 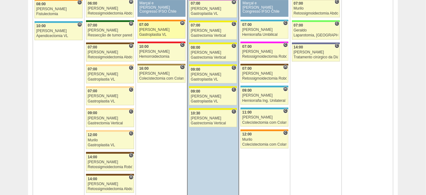 I want to click on span: 10:00, so click(x=144, y=47).